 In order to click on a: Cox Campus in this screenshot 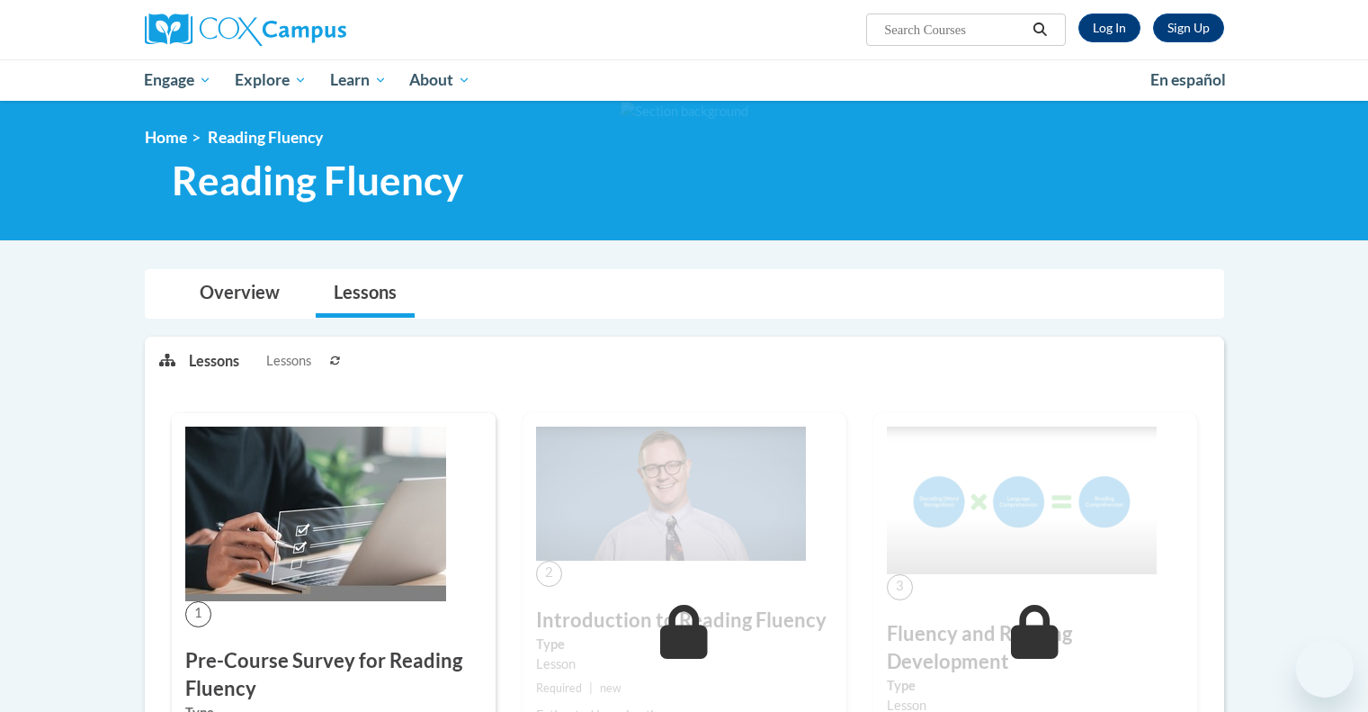, I will do `click(316, 30)`.